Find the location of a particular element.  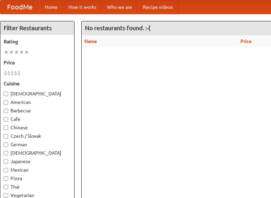

h4: Filter Restaurants is located at coordinates (37, 28).